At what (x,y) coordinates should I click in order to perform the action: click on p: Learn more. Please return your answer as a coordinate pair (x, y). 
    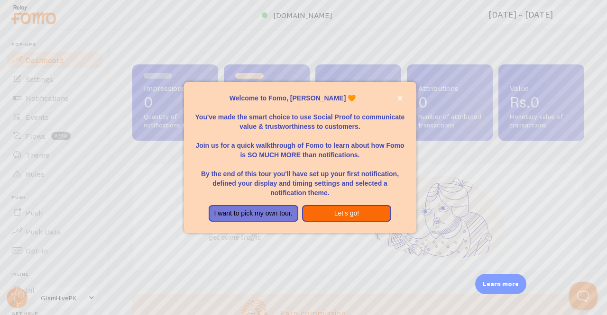
    Looking at the image, I should click on (501, 284).